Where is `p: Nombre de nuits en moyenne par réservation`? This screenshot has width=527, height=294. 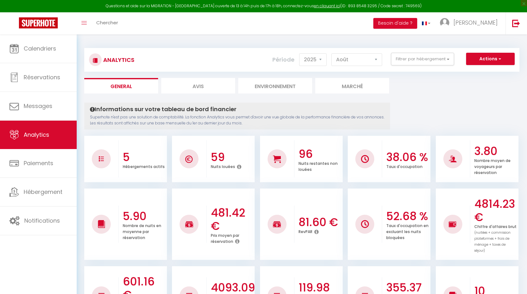 p: Nombre de nuits en moyenne par réservation is located at coordinates (142, 231).